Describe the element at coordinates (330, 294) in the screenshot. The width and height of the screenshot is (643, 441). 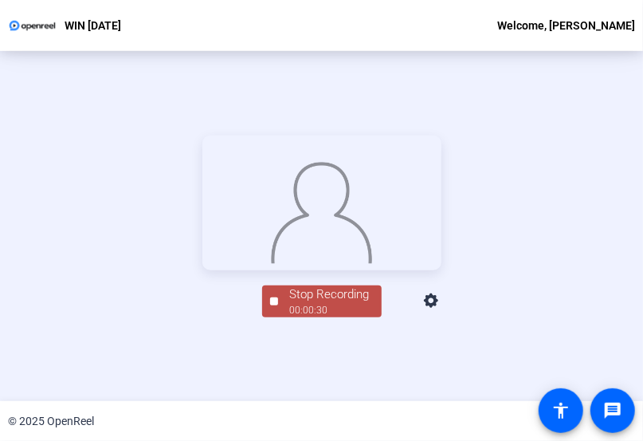
I see `div: Stop Recording` at that location.